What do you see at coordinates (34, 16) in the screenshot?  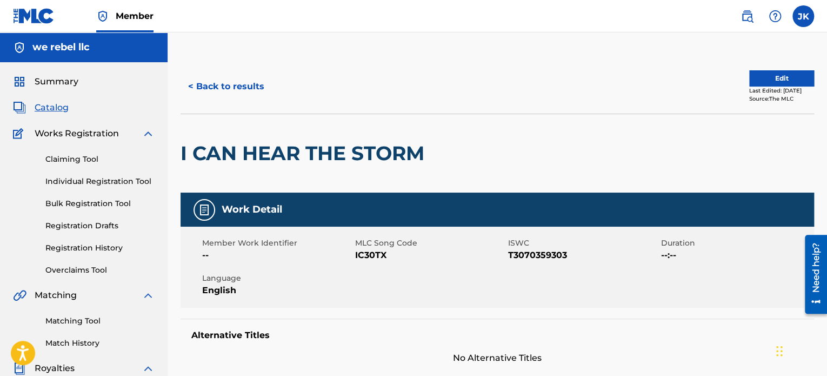 I see `img: MLC Logo` at bounding box center [34, 16].